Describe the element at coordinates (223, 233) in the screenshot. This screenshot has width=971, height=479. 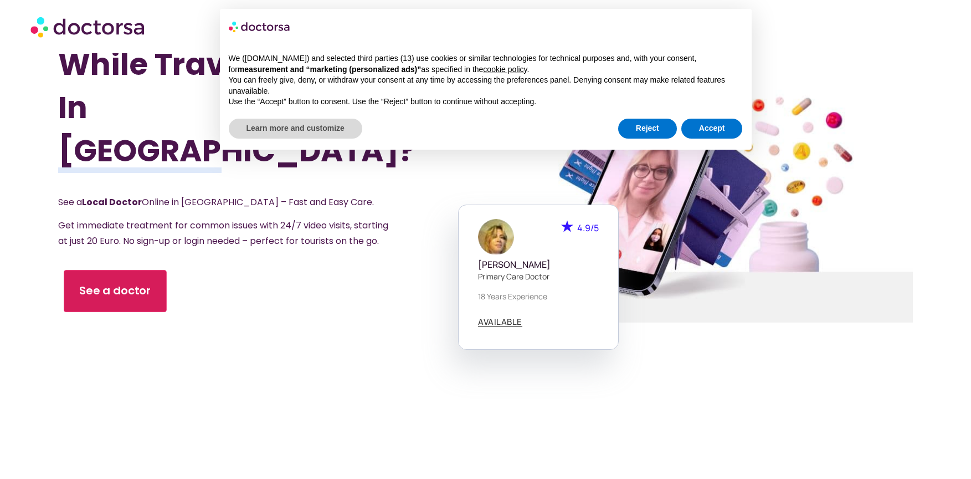
I see `span: Get immediate treatment for common issues with 24/7 video visits, starting at just 20 Euro. No si...` at that location.